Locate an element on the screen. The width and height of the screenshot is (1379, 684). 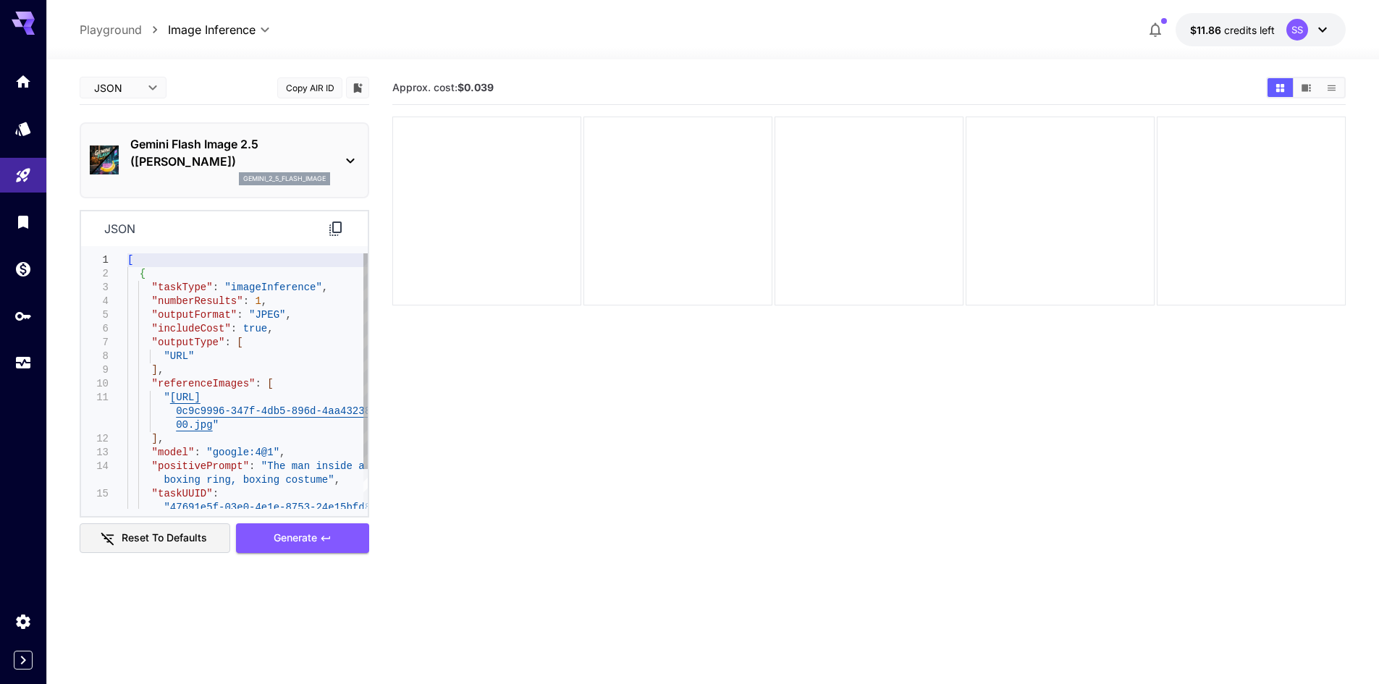
span: 1 is located at coordinates (258, 301).